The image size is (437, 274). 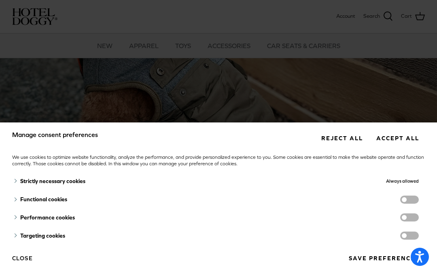 What do you see at coordinates (154, 182) in the screenshot?
I see `div: Strictly necessary cookies` at bounding box center [154, 182].